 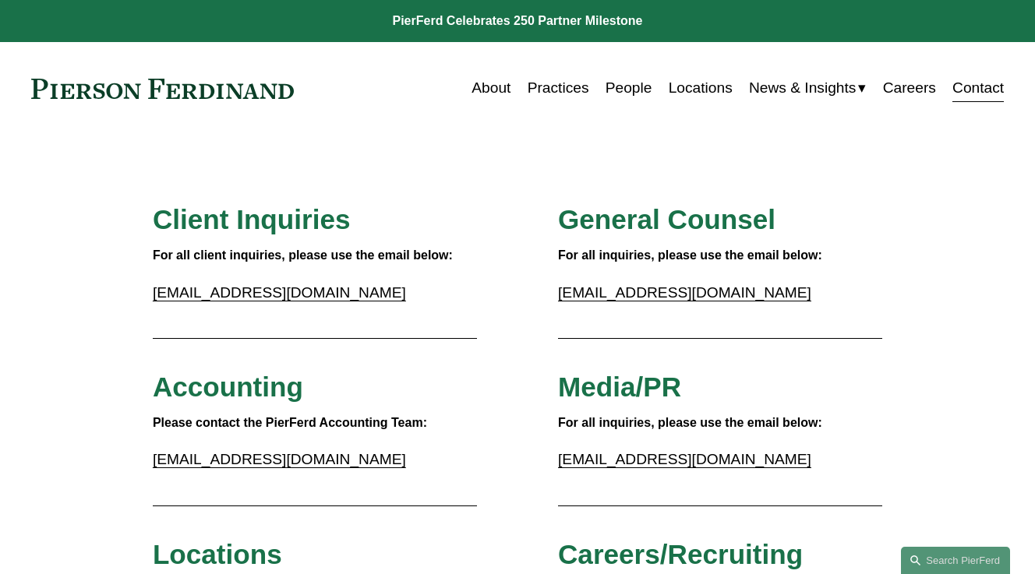 What do you see at coordinates (680, 554) in the screenshot?
I see `span: Careers/Recruiting` at bounding box center [680, 554].